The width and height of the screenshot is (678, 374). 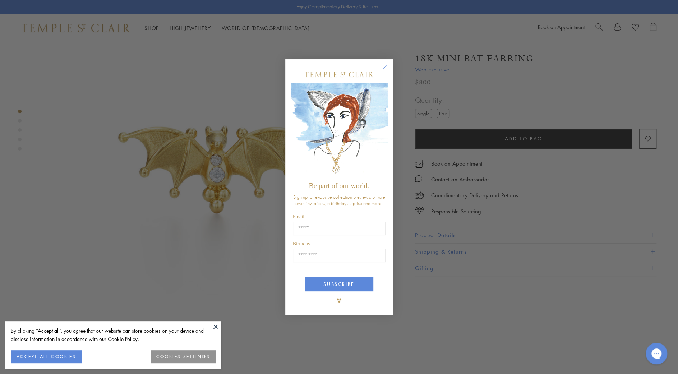 I want to click on span: Sign up for exclusive collection previews, private event invitations, a birthday surprise and more., so click(x=339, y=200).